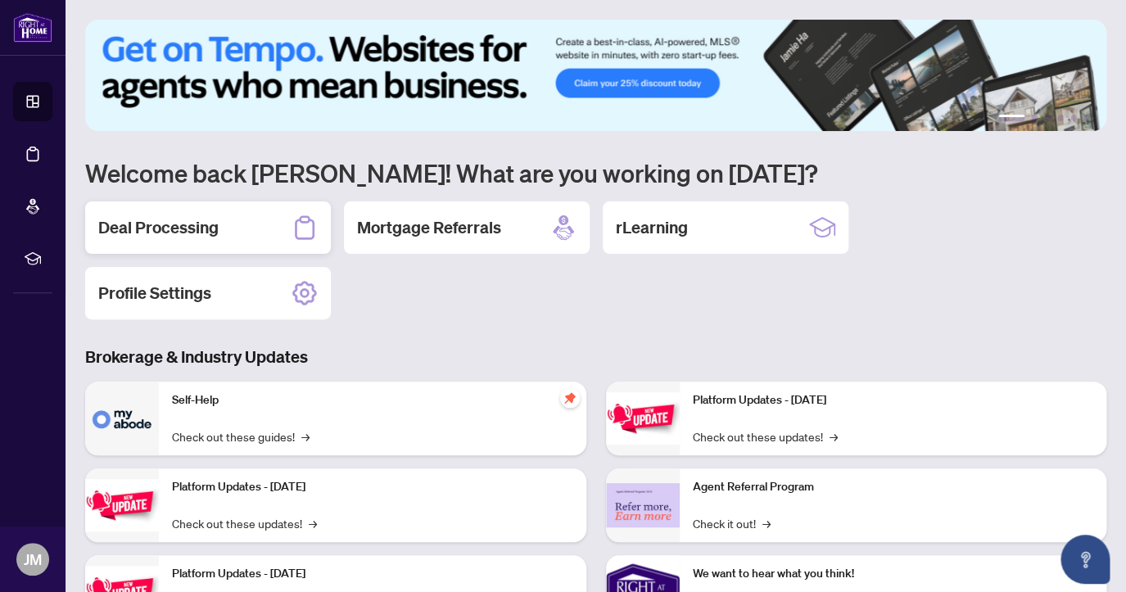  What do you see at coordinates (595, 75) in the screenshot?
I see `img: Slide 0` at bounding box center [595, 75].